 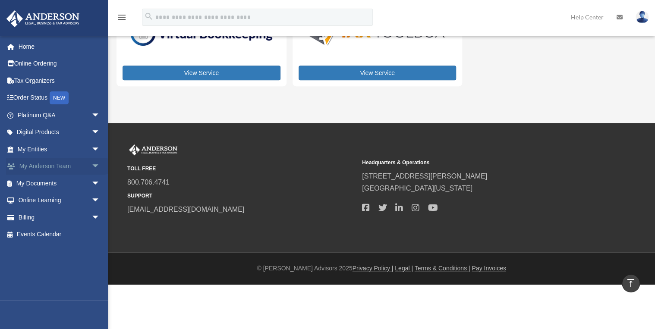 I want to click on a: Events Calendar, so click(x=60, y=235).